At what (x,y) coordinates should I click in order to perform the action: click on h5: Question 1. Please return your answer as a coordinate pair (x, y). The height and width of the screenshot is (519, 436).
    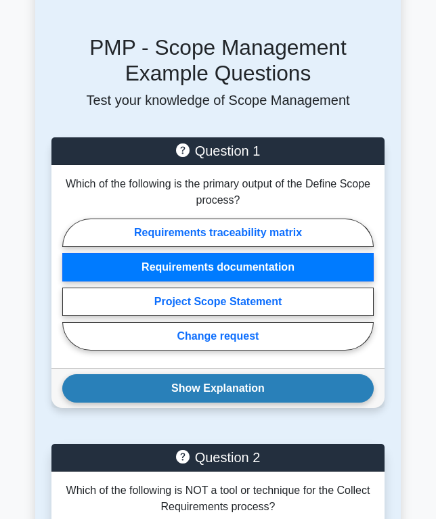
    Looking at the image, I should click on (218, 151).